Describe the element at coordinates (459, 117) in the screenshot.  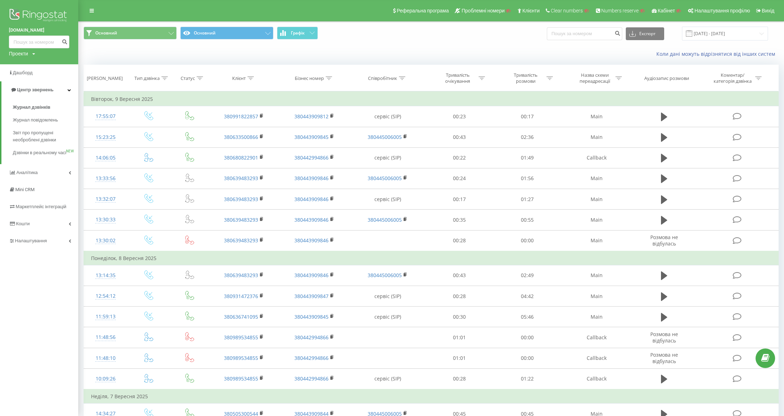
I see `td: 00:23` at that location.